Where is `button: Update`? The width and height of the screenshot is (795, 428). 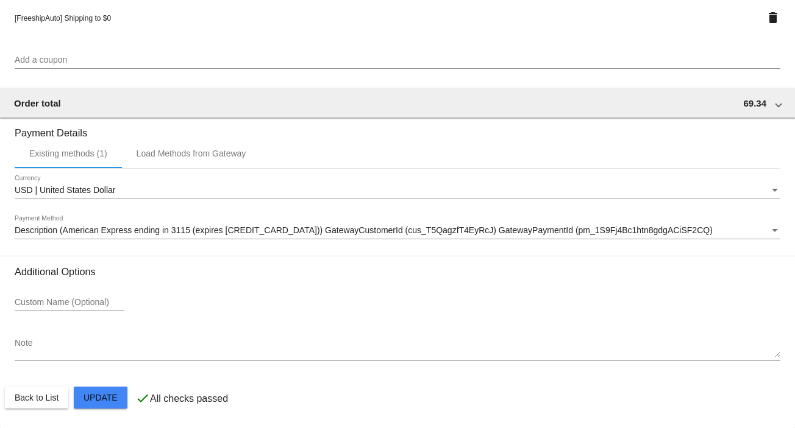
button: Update is located at coordinates (101, 398).